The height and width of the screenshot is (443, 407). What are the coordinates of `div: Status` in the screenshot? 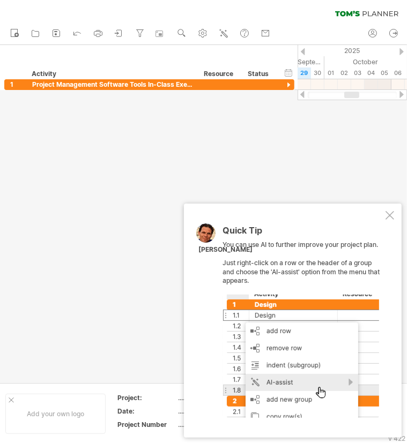 It's located at (259, 74).